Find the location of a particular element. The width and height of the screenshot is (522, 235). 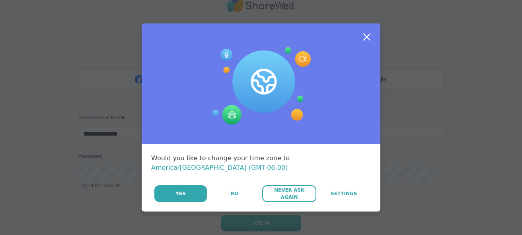

span: No is located at coordinates (235, 194).